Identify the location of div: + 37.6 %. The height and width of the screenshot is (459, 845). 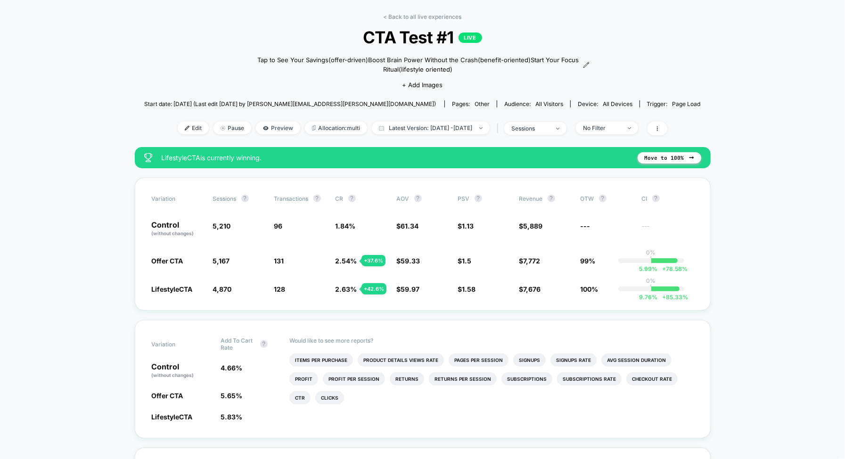
(373, 261).